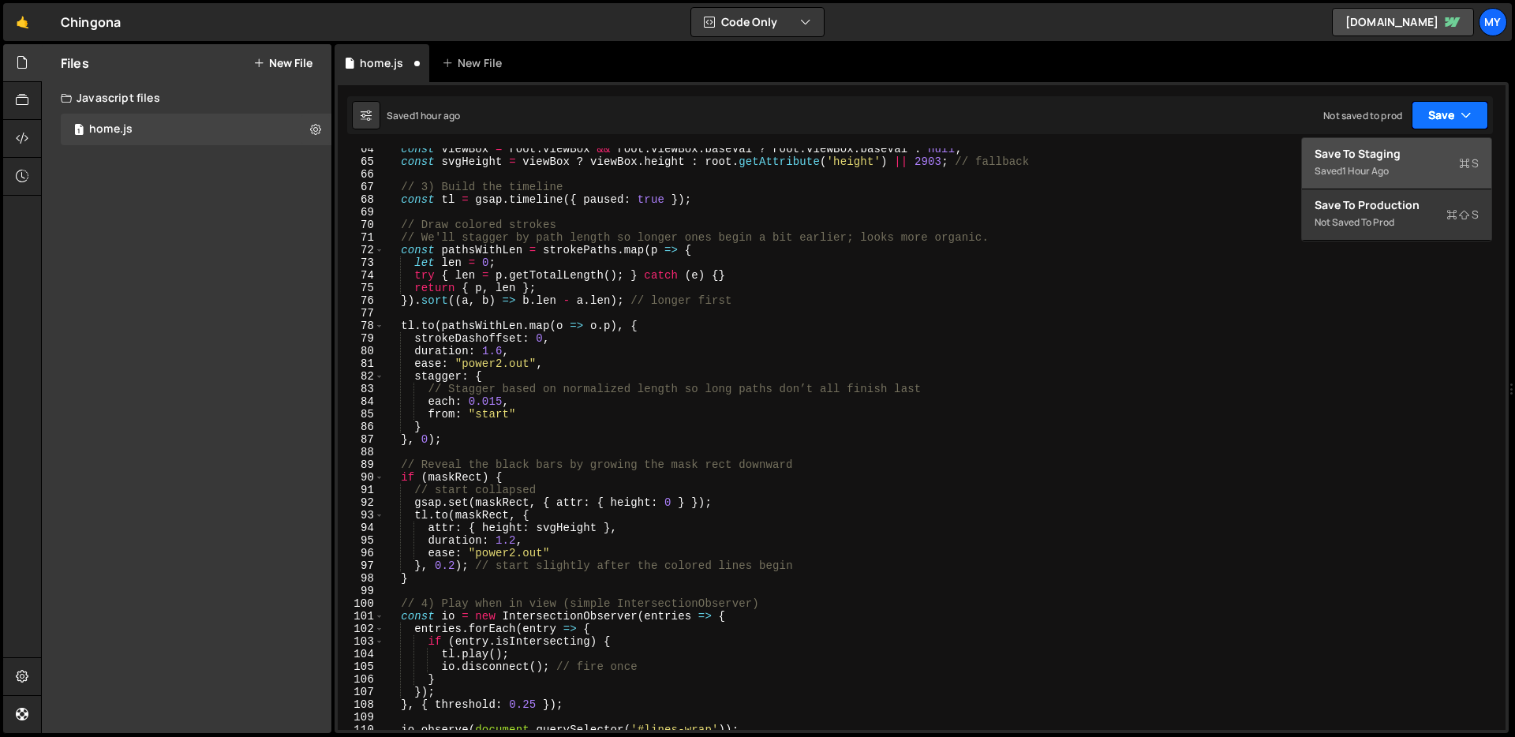 The width and height of the screenshot is (1515, 737). Describe the element at coordinates (186, 98) in the screenshot. I see `div: Javascript files` at that location.